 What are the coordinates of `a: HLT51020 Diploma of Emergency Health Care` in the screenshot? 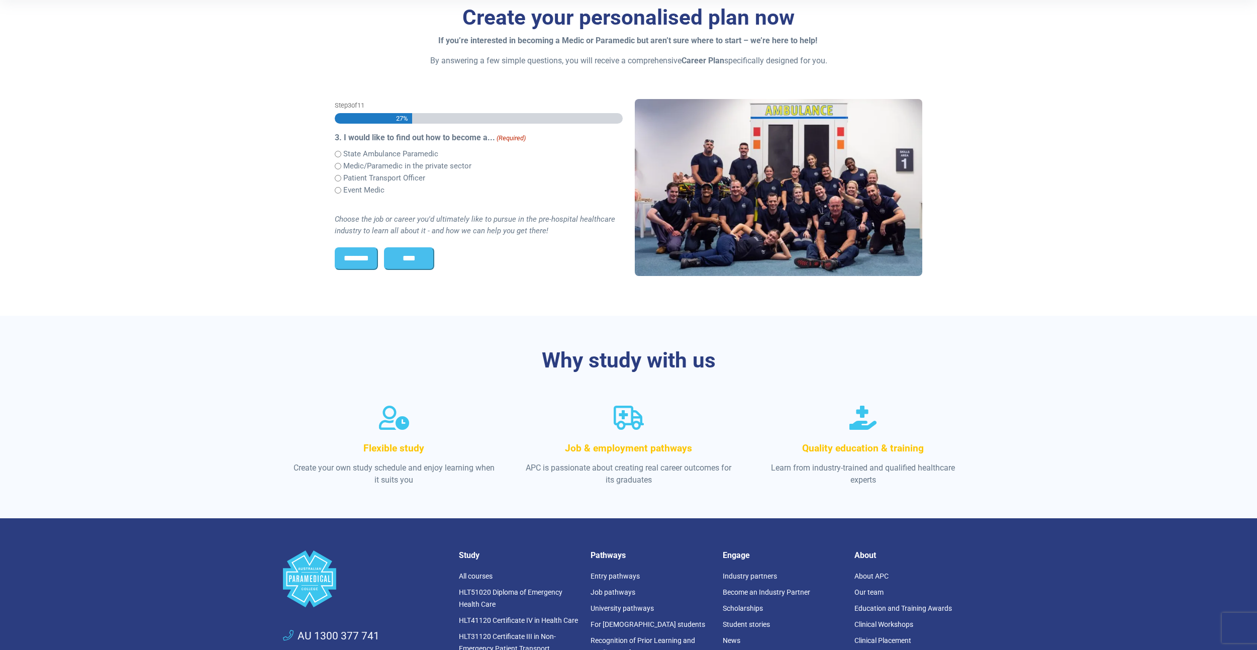 It's located at (511, 598).